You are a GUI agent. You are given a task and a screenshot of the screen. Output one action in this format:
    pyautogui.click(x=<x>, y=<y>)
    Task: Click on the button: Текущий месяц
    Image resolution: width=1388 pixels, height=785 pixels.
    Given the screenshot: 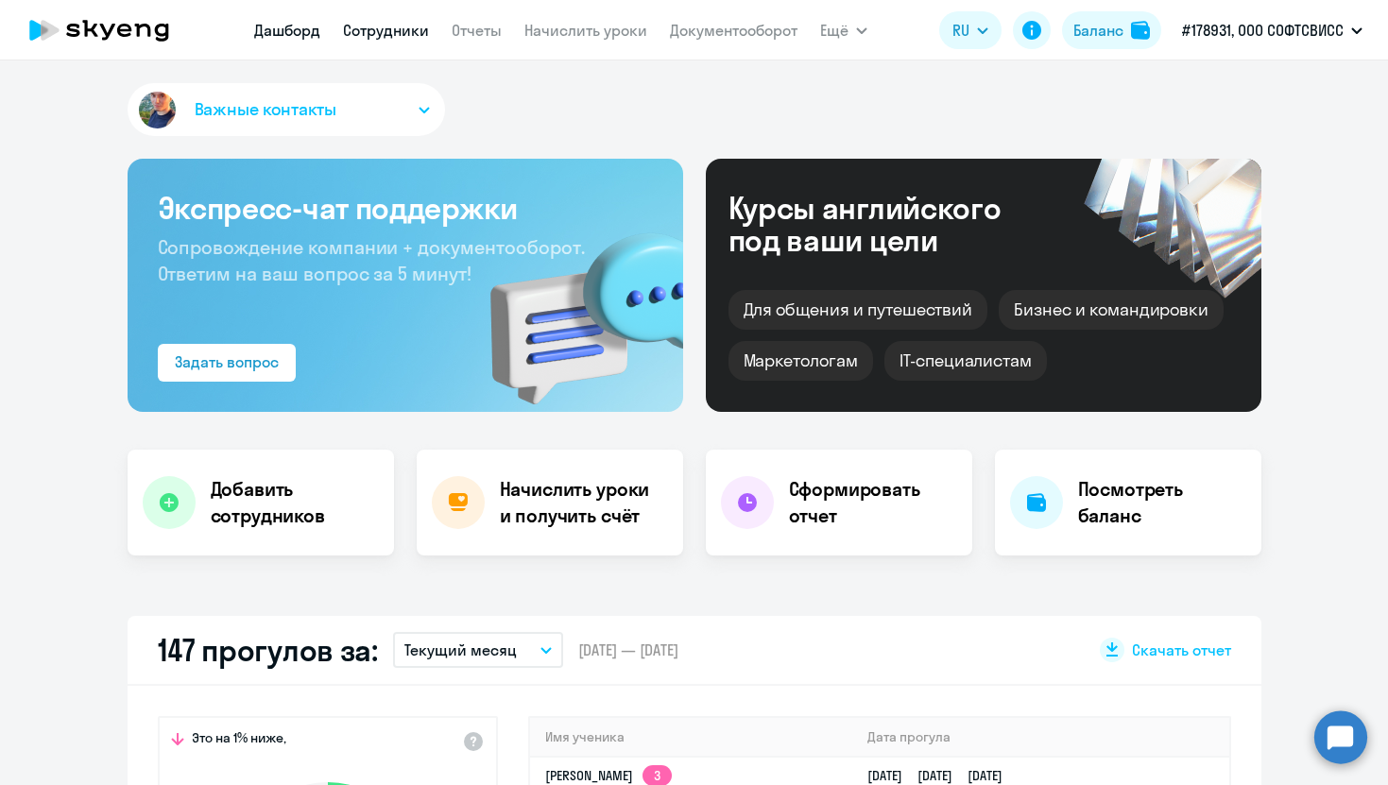 What is the action you would take?
    pyautogui.click(x=478, y=650)
    